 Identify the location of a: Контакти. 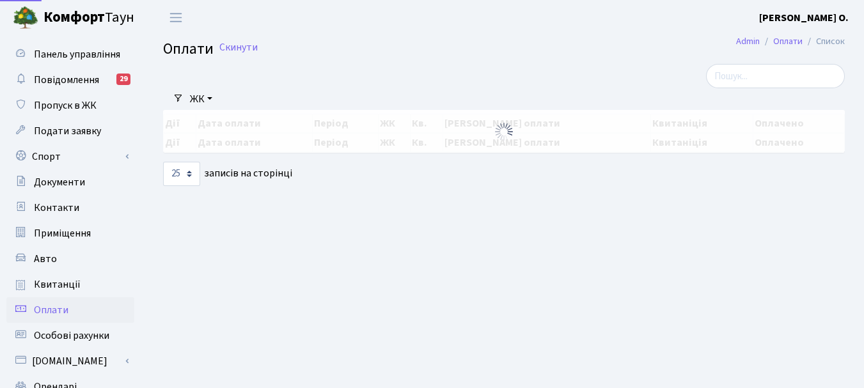
(70, 208).